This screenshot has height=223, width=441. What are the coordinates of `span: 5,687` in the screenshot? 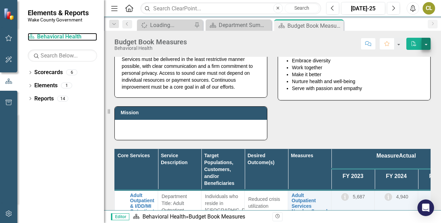 It's located at (358, 196).